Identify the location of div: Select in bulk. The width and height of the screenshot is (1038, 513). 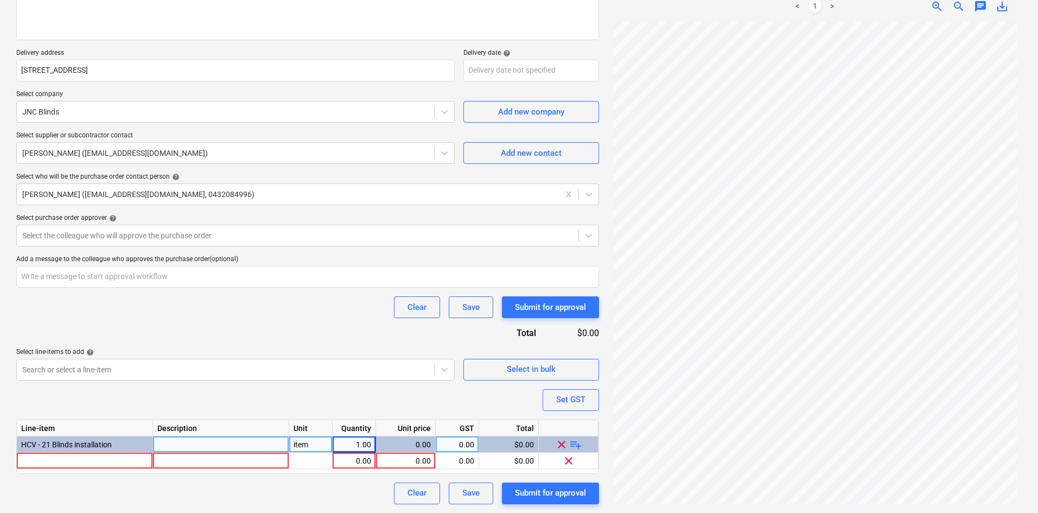
(531, 369).